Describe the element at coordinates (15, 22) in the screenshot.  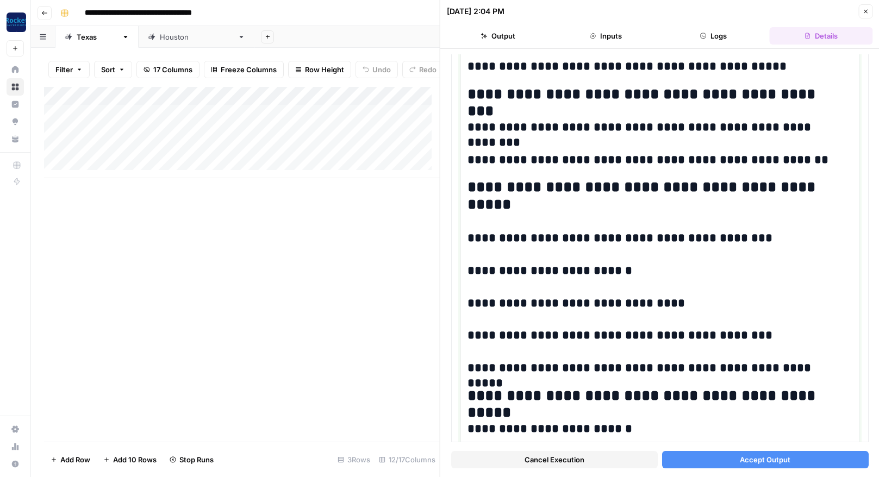
I see `button: Workspace: Rocket Pilots` at that location.